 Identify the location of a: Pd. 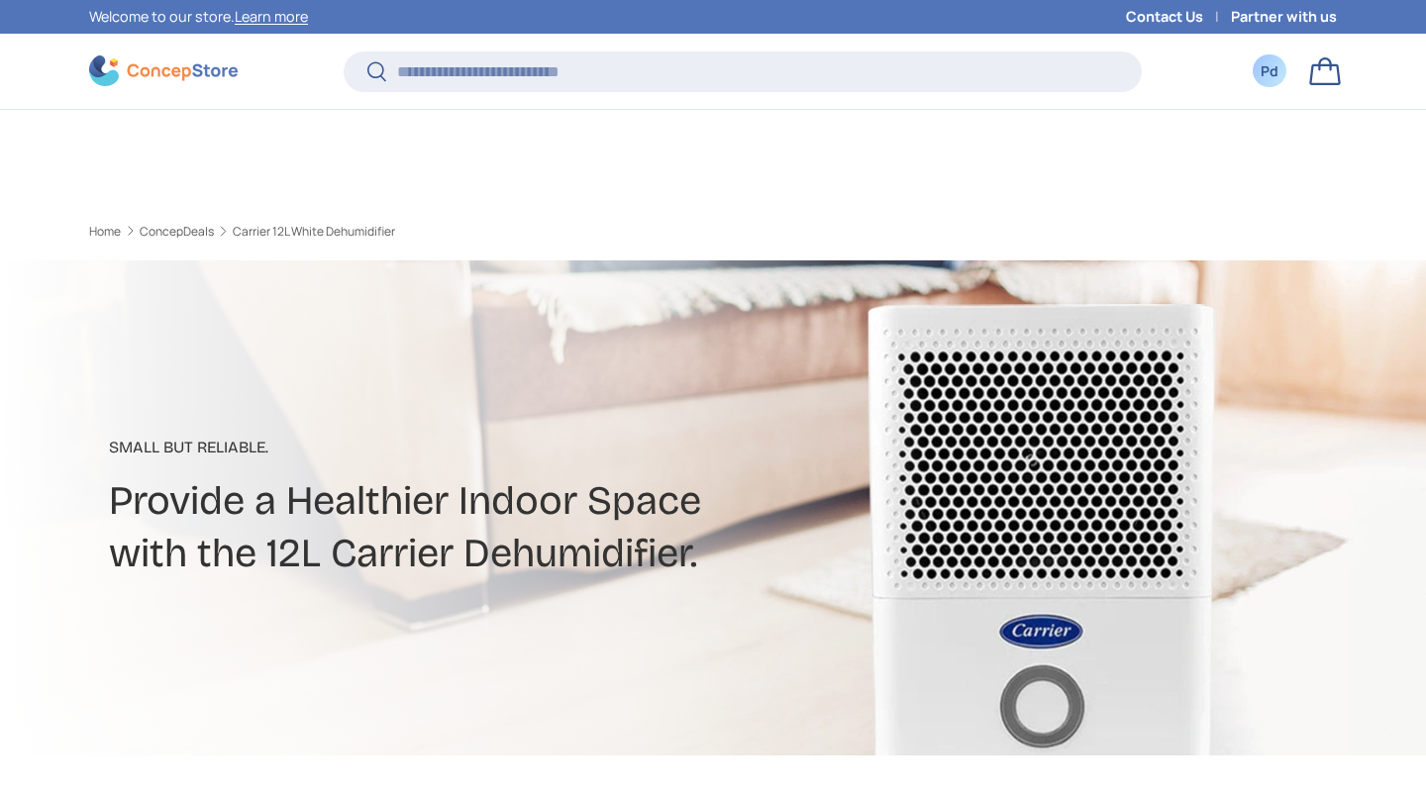
(1270, 71).